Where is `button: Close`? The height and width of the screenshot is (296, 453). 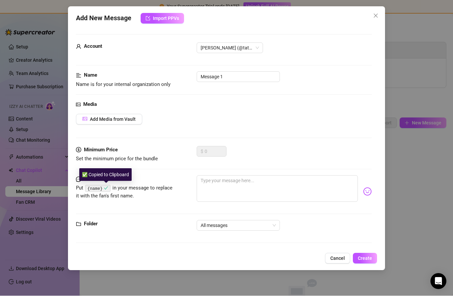 button: Close is located at coordinates (376, 16).